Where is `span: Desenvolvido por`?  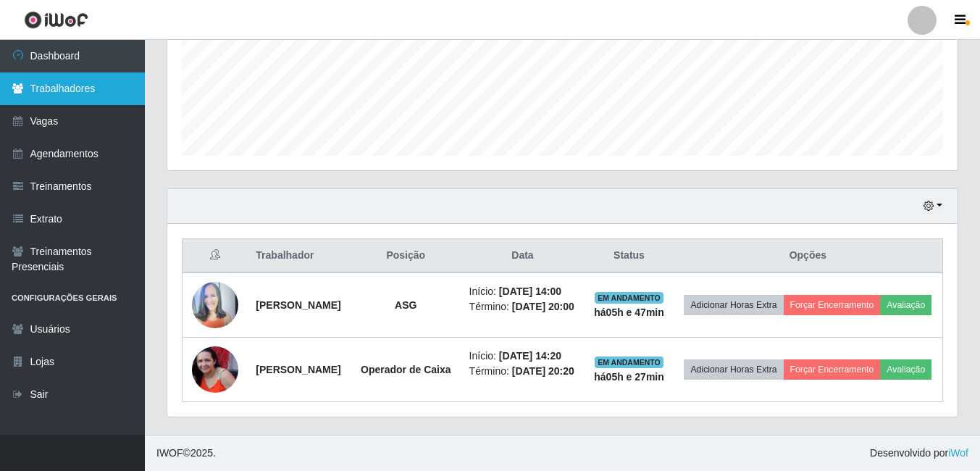
span: Desenvolvido por is located at coordinates (919, 453).